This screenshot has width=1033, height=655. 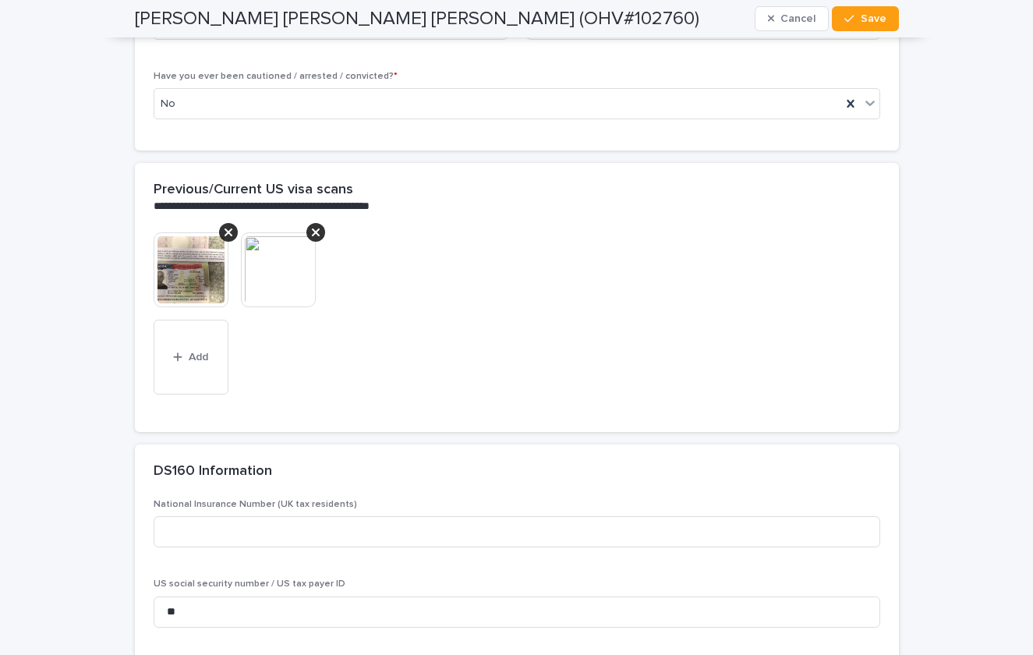 What do you see at coordinates (864, 19) in the screenshot?
I see `button: Save` at bounding box center [864, 19].